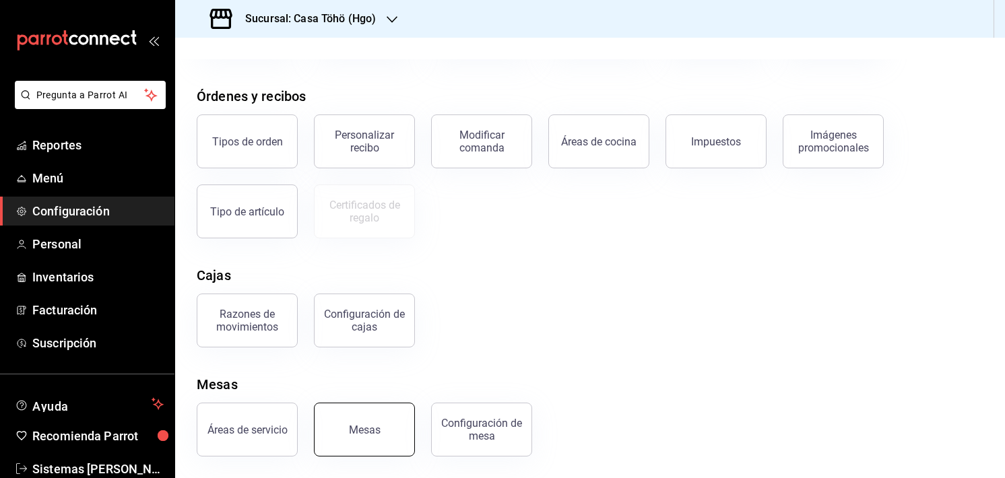  I want to click on button: Tipo de artículo, so click(247, 211).